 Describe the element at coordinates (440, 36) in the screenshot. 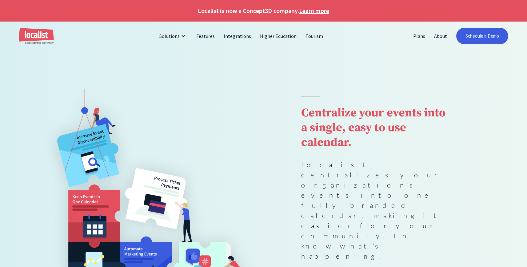

I see `a: About` at that location.